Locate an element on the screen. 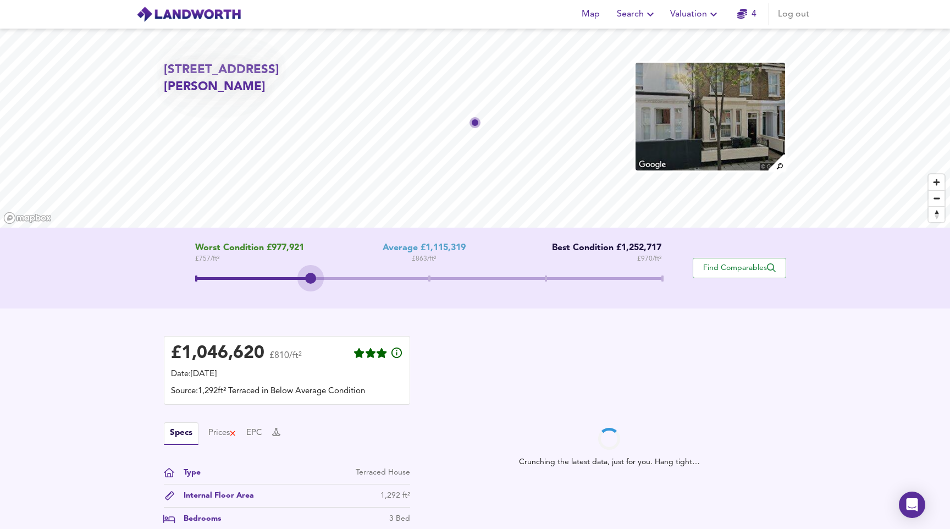  div: Type is located at coordinates (187, 472).